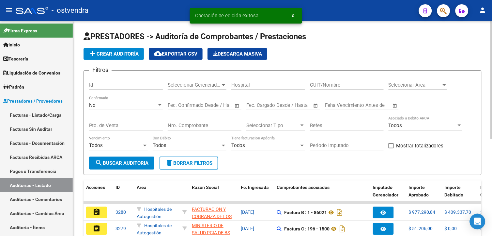 The height and width of the screenshot is (236, 492). I want to click on datatable-header-cell: Area, so click(157, 194).